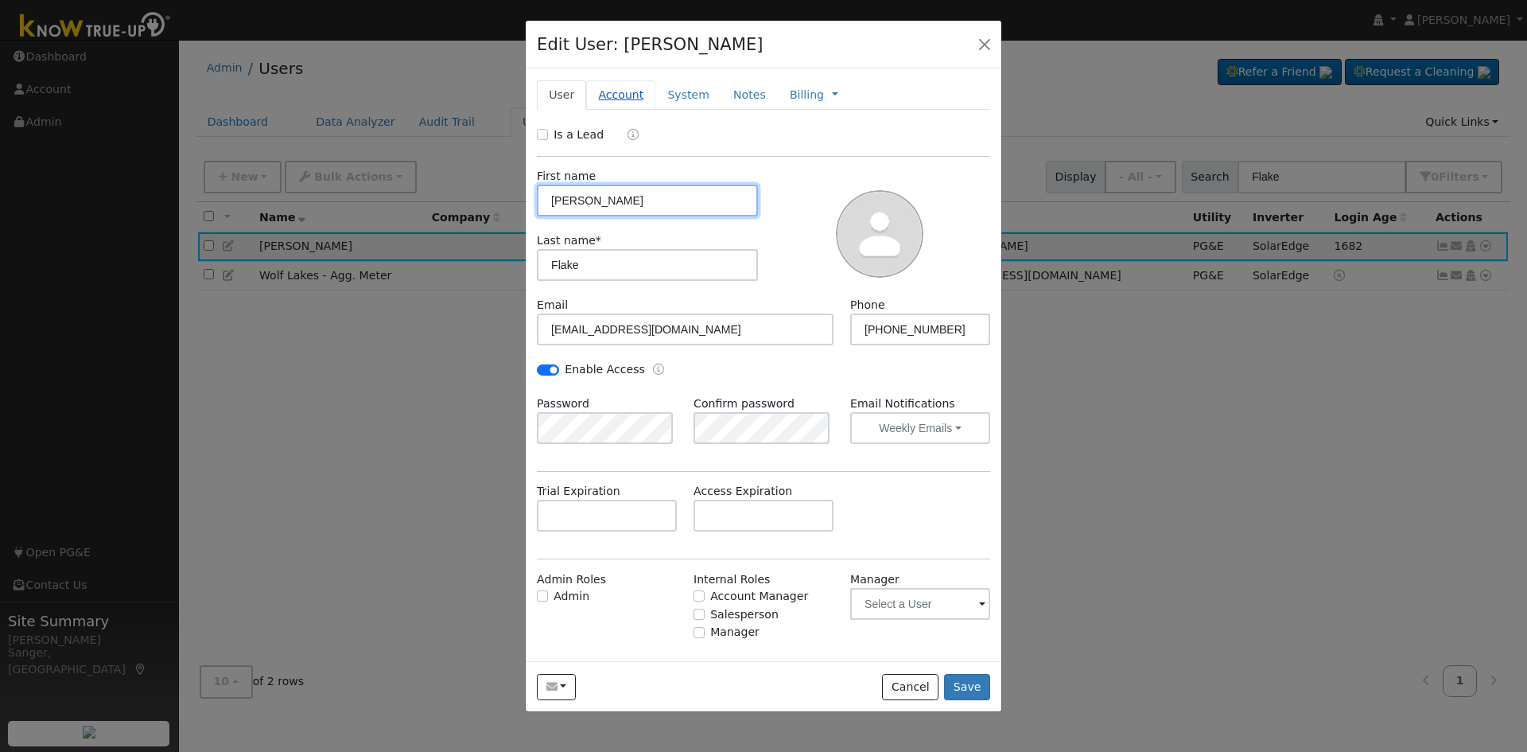 The width and height of the screenshot is (1527, 752). What do you see at coordinates (920, 428) in the screenshot?
I see `button: Weekly Emails` at bounding box center [920, 428].